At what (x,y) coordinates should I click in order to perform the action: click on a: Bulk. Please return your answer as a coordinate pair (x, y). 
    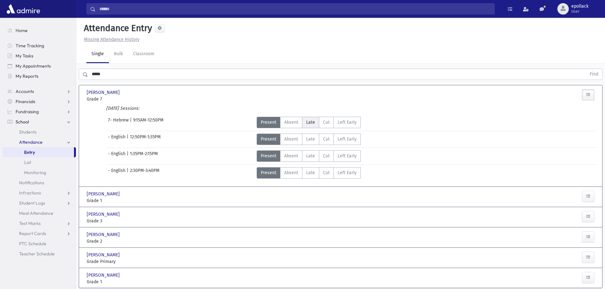
    Looking at the image, I should click on (118, 54).